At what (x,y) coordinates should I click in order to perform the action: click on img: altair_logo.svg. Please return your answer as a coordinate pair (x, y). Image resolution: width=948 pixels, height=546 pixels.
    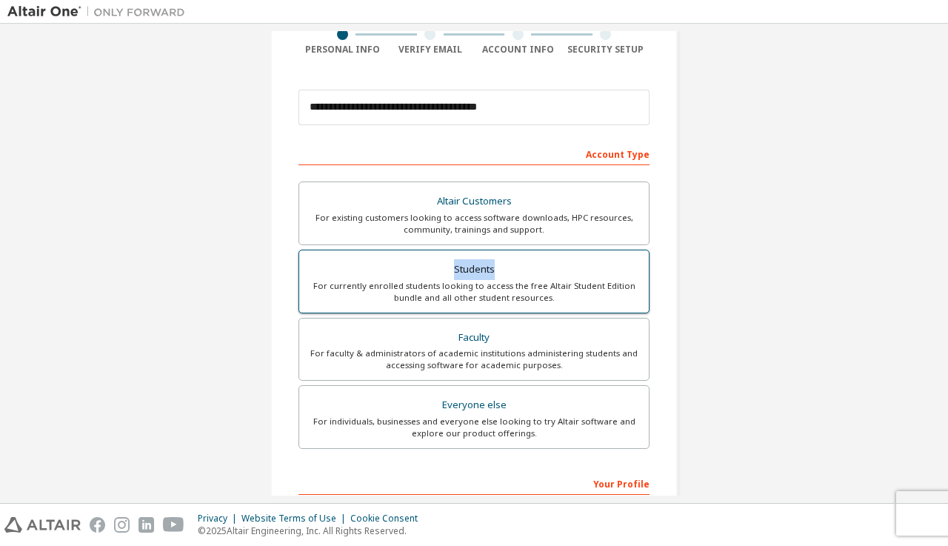
    Looking at the image, I should click on (42, 525).